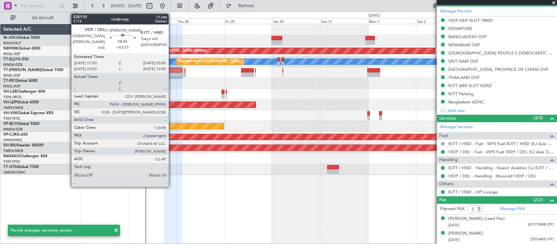  I want to click on span: VH-L2B, so click(10, 92).